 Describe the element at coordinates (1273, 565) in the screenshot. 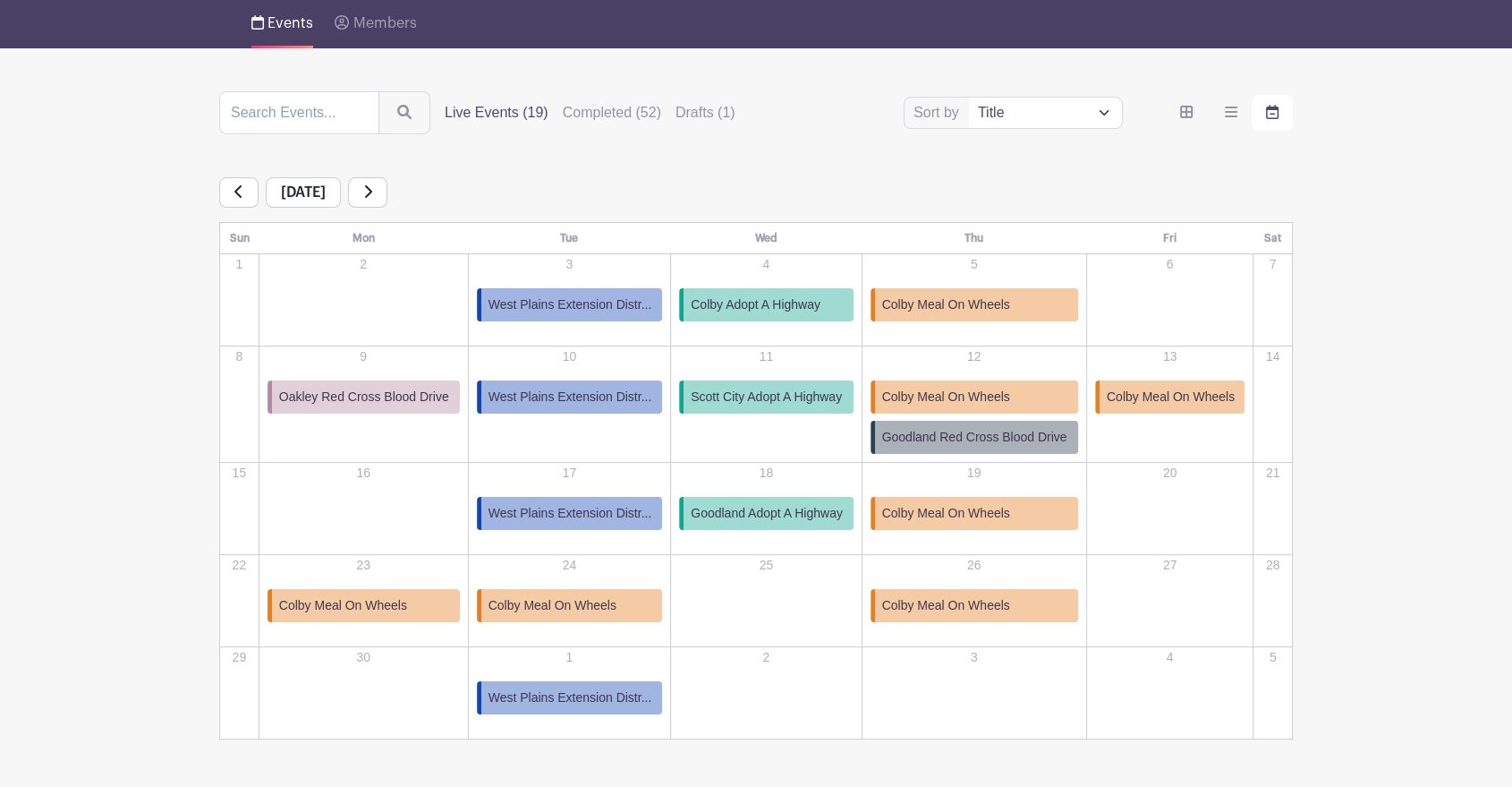

I see `p: 28` at that location.